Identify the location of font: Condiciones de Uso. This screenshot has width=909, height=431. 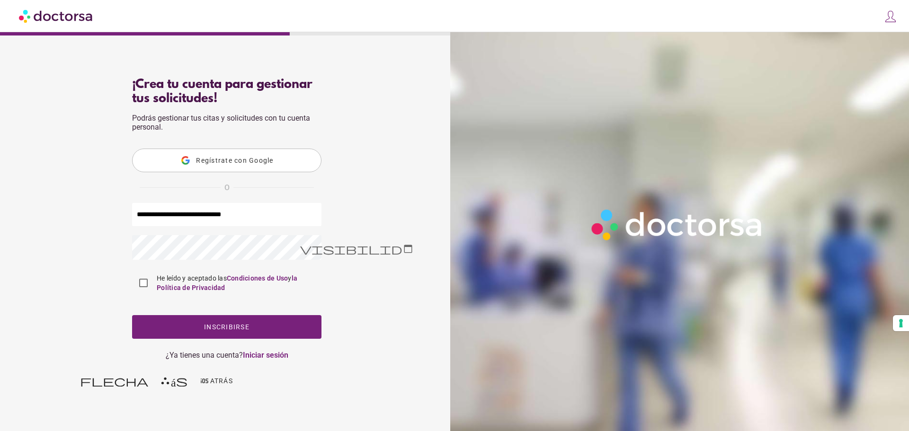
(257, 278).